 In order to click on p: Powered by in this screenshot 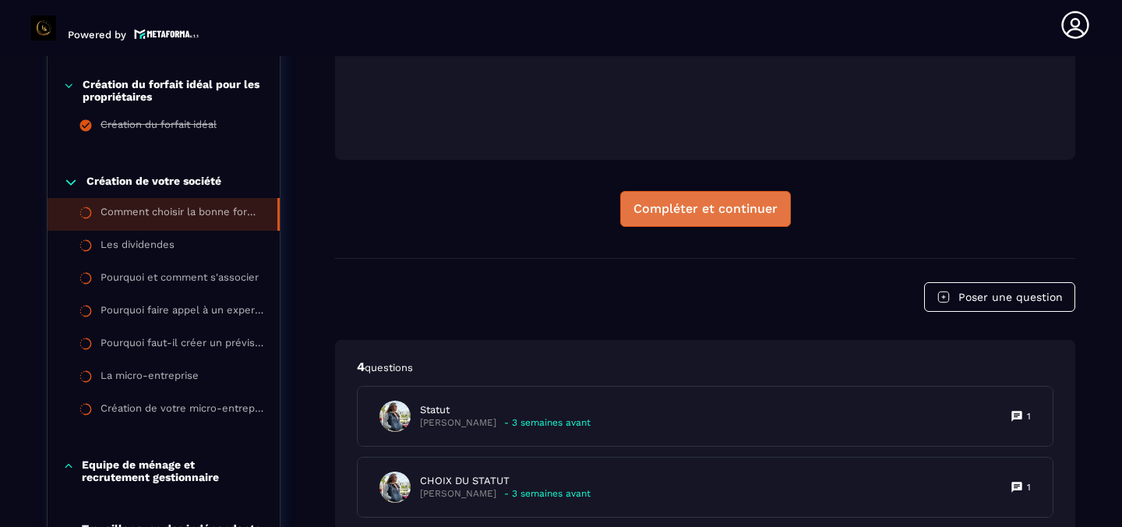, I will do `click(97, 34)`.